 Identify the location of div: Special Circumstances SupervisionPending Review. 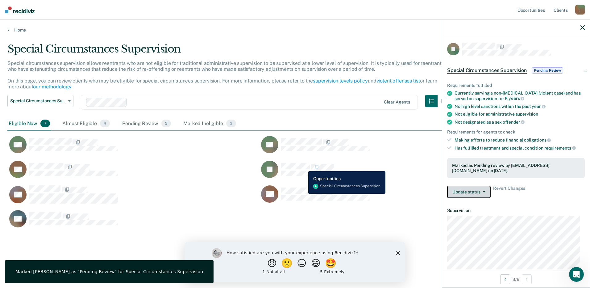
(516, 70).